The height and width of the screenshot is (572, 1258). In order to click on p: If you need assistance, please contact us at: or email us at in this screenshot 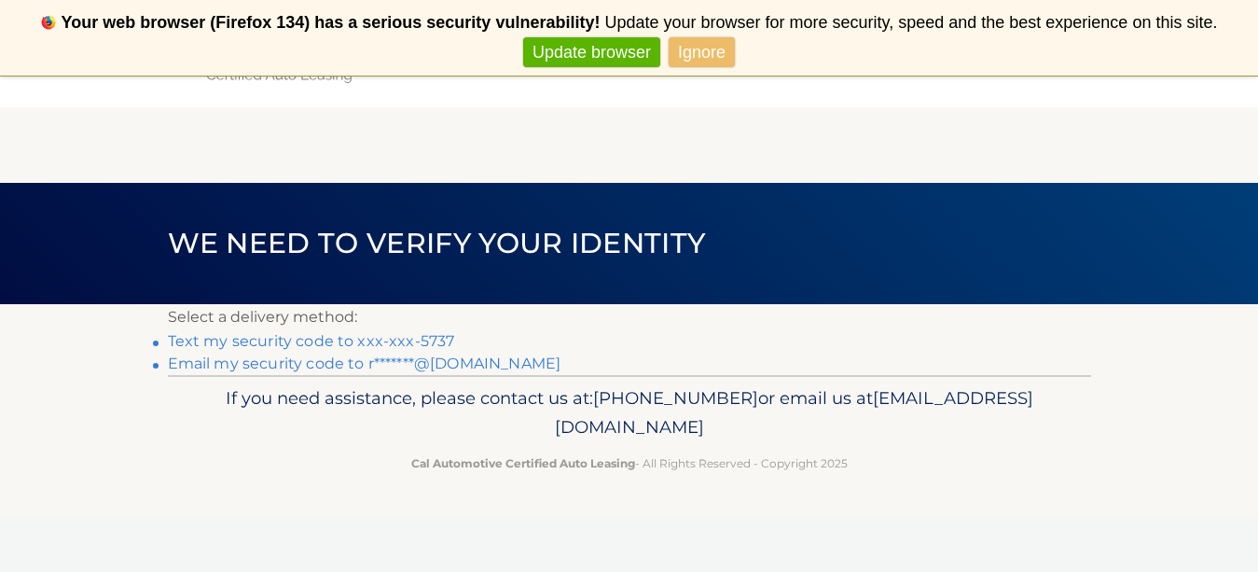, I will do `click(630, 413)`.